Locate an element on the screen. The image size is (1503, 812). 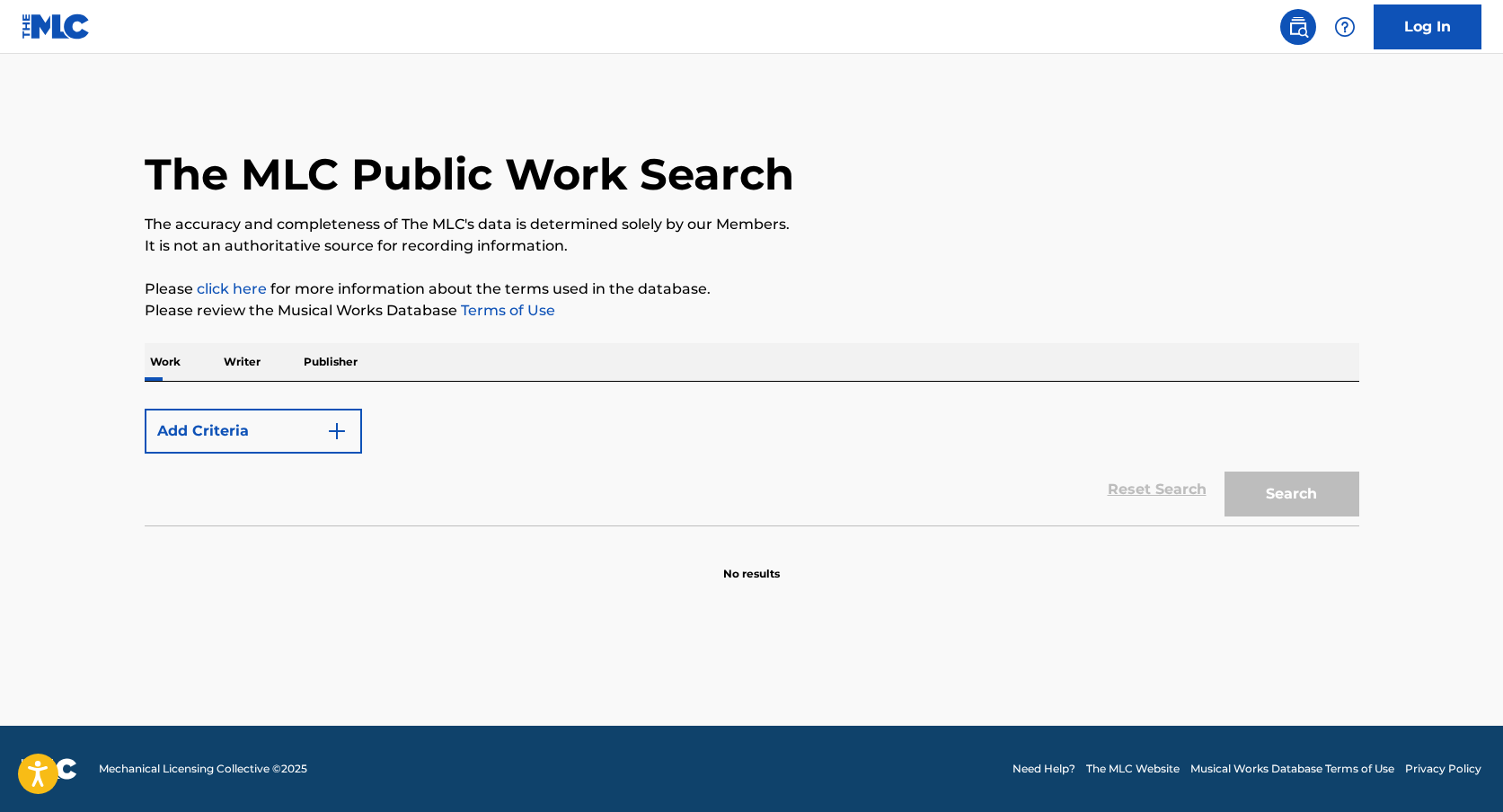
img: MLC Logo is located at coordinates (56, 26).